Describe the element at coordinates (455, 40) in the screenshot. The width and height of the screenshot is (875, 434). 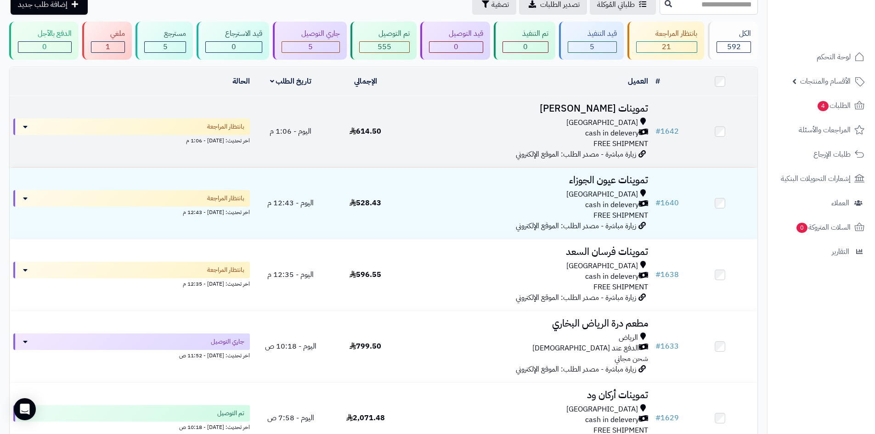
I see `a: قيد التوصيل 0` at that location.